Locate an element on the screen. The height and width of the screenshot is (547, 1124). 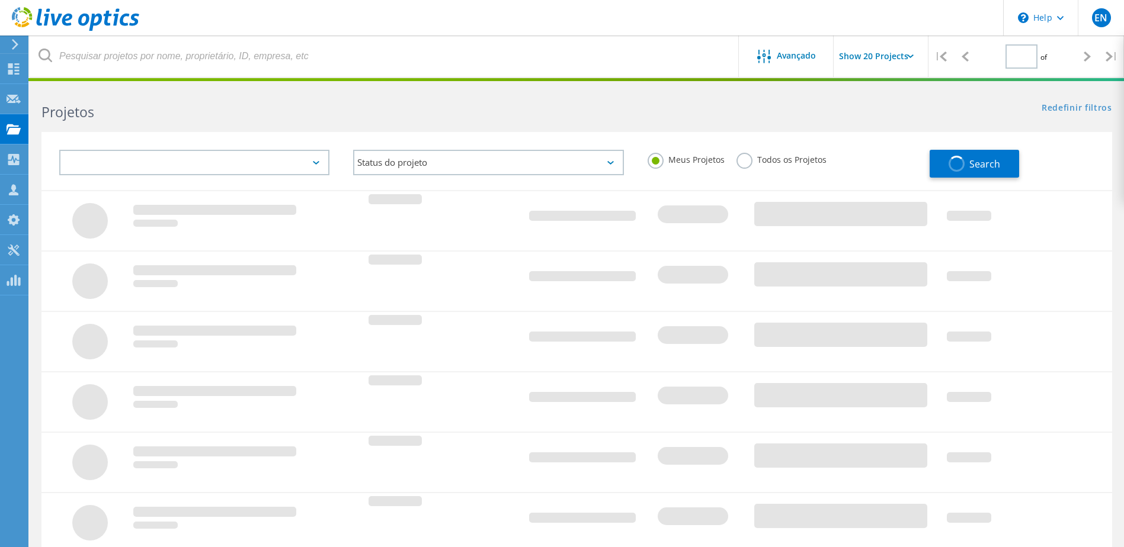
a: Redefinir filtros is located at coordinates (1076, 108).